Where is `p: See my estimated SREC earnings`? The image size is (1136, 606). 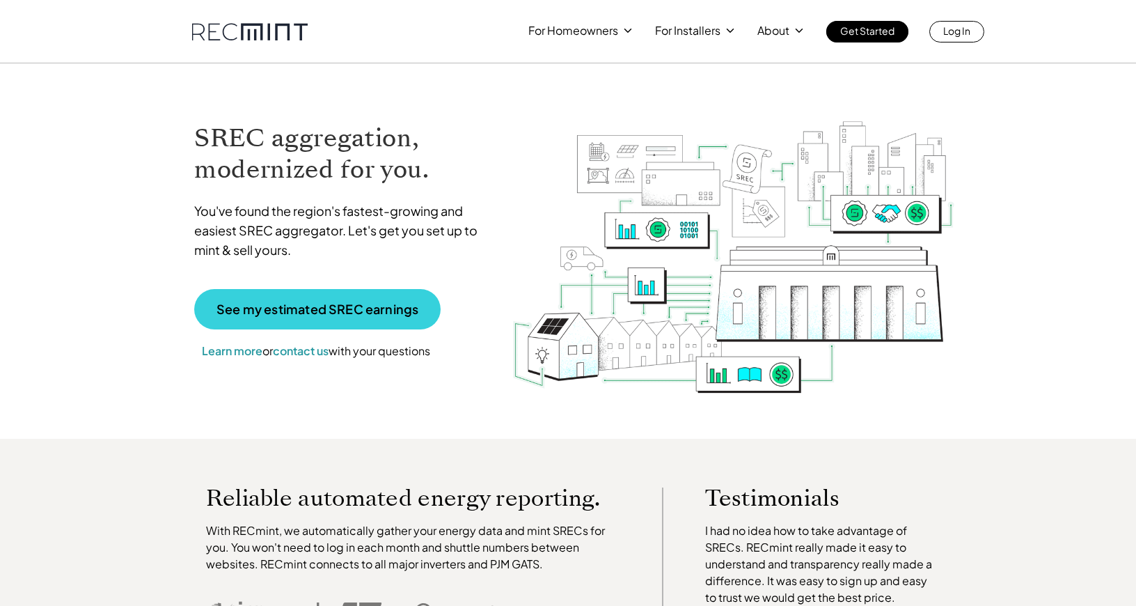
p: See my estimated SREC earnings is located at coordinates (317, 309).